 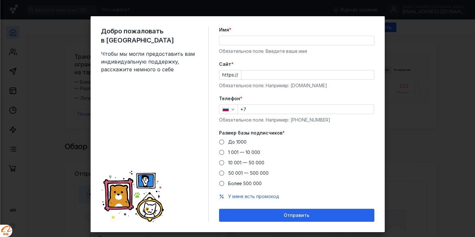 I want to click on span: Cайт, so click(x=225, y=64).